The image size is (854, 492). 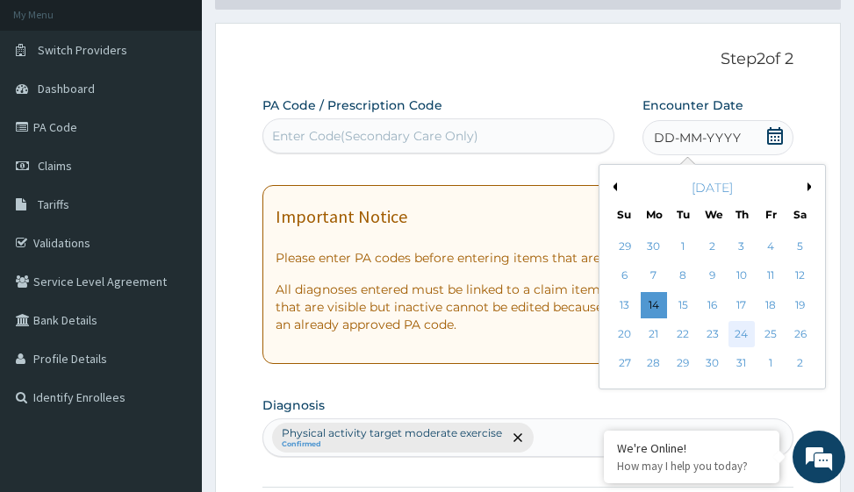 What do you see at coordinates (771, 305) in the screenshot?
I see `div: Choose Friday, July 18th, 2025` at bounding box center [771, 305].